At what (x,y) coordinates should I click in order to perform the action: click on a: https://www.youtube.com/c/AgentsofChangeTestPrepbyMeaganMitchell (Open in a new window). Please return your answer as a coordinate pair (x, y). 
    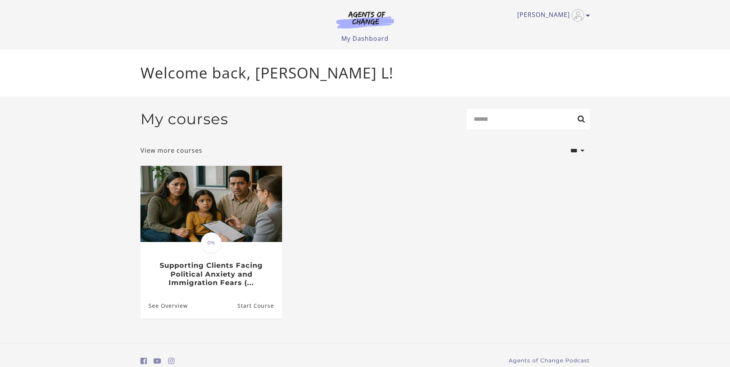
    Looking at the image, I should click on (157, 361).